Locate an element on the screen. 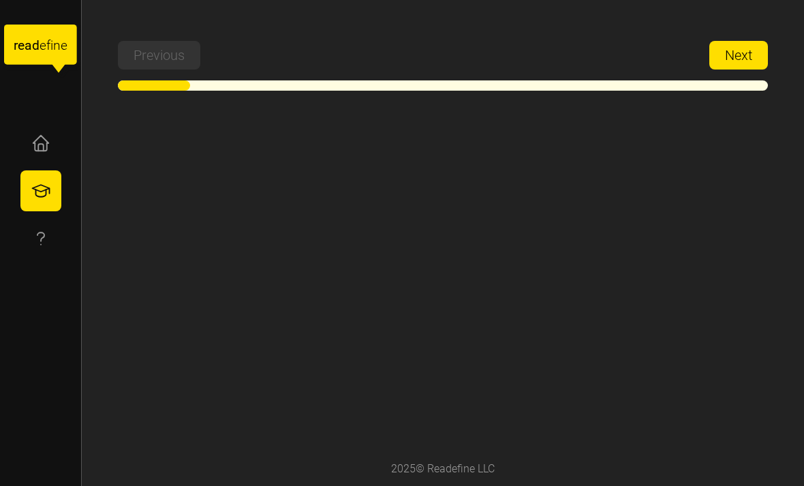 The image size is (804, 486). tspan: a is located at coordinates (28, 45).